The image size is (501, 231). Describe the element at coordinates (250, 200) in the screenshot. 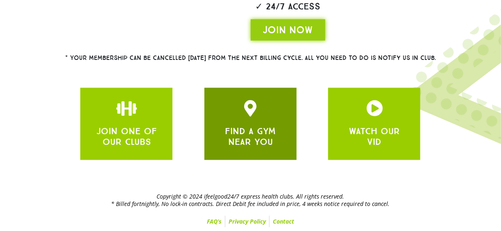

I see `h2: Copyright © 2024 ifeelgood24/7 express health clubs. All rights reserved. * Billed fortnightly, N...` at that location.